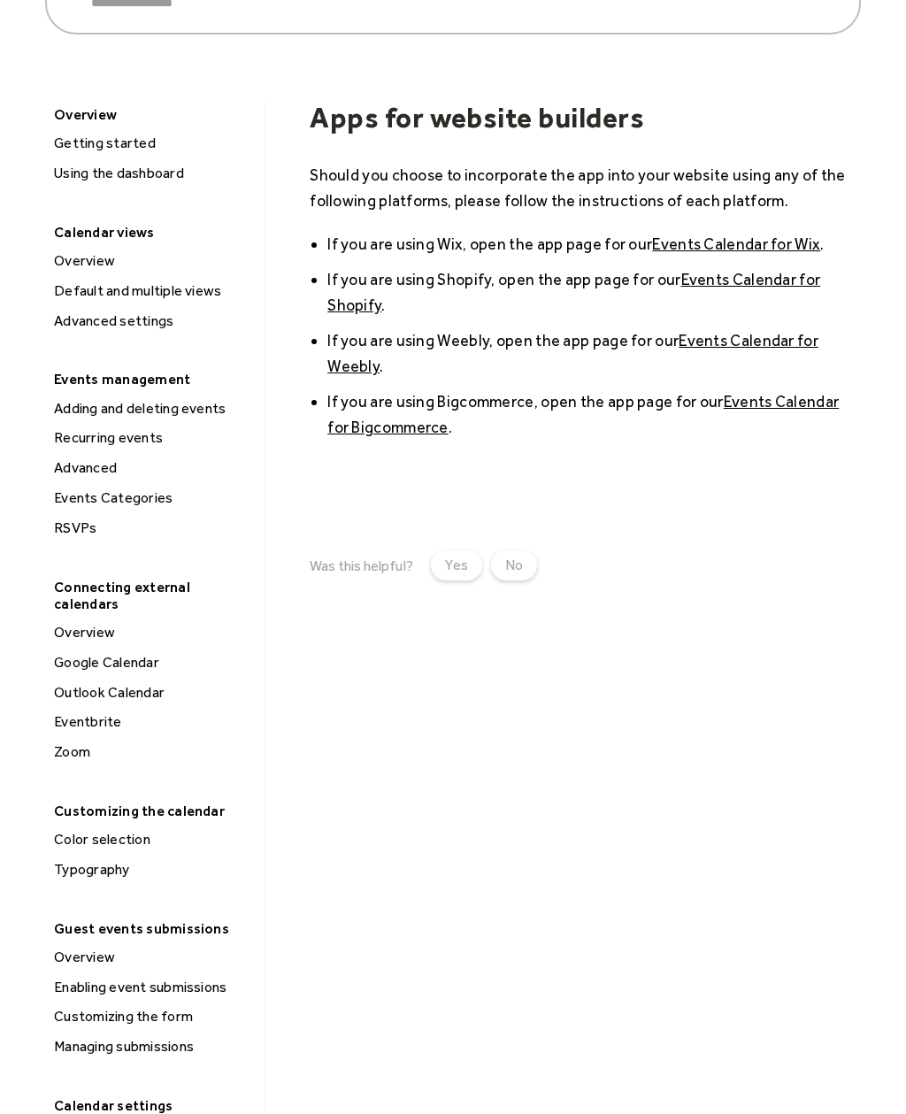 The image size is (906, 1114). Describe the element at coordinates (152, 1016) in the screenshot. I see `a: Customizing the form` at that location.